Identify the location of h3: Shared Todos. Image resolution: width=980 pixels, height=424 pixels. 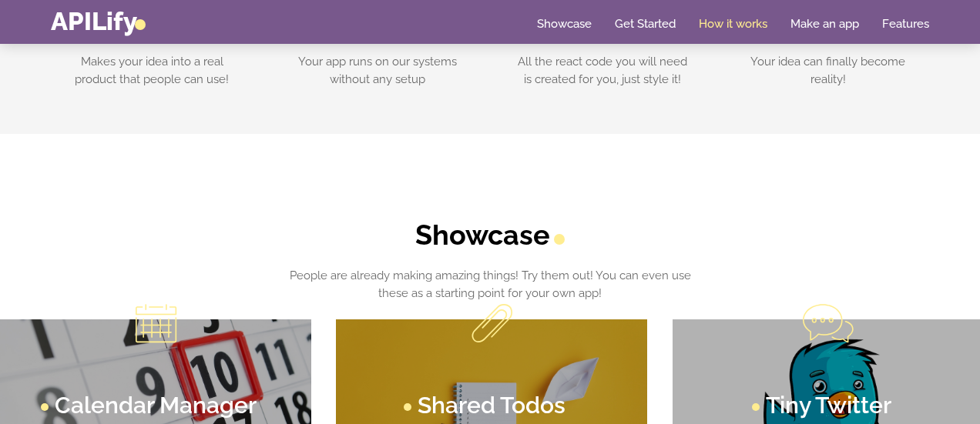
(491, 406).